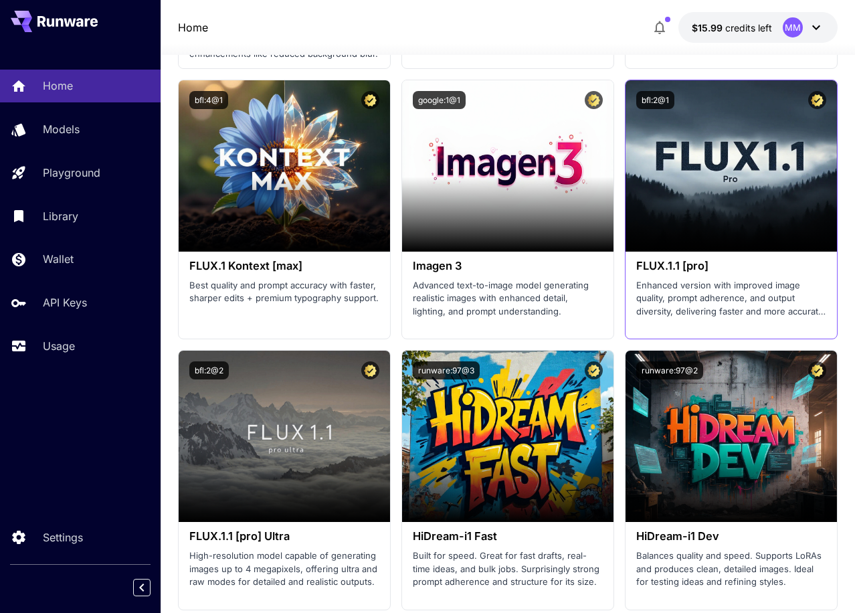 This screenshot has height=613, width=855. I want to click on a: Home, so click(193, 27).